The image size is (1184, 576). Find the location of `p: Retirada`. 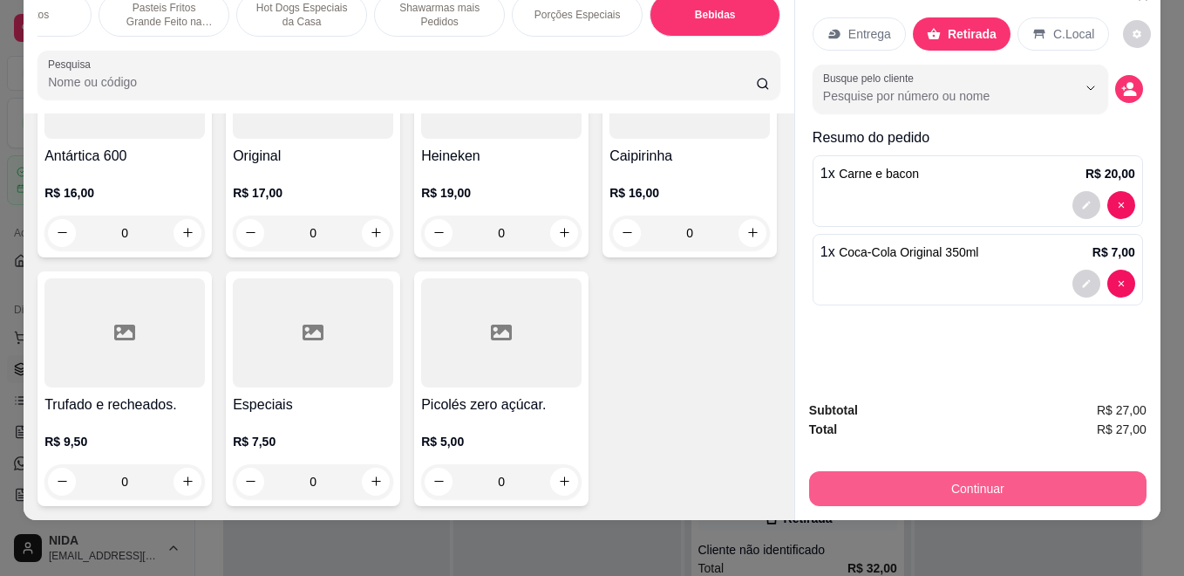

p: Retirada is located at coordinates (973, 34).